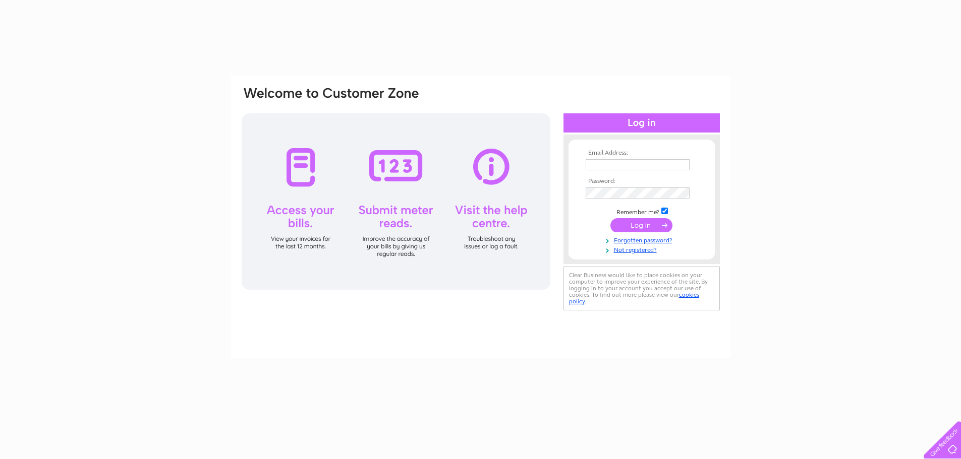  What do you see at coordinates (642, 249) in the screenshot?
I see `a: Not registered?` at bounding box center [642, 249].